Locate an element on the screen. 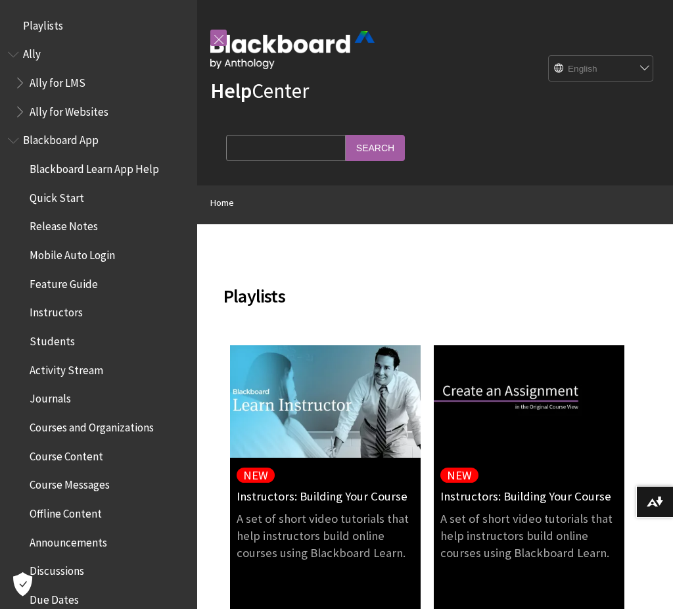  span: Quick Start is located at coordinates (57, 195).